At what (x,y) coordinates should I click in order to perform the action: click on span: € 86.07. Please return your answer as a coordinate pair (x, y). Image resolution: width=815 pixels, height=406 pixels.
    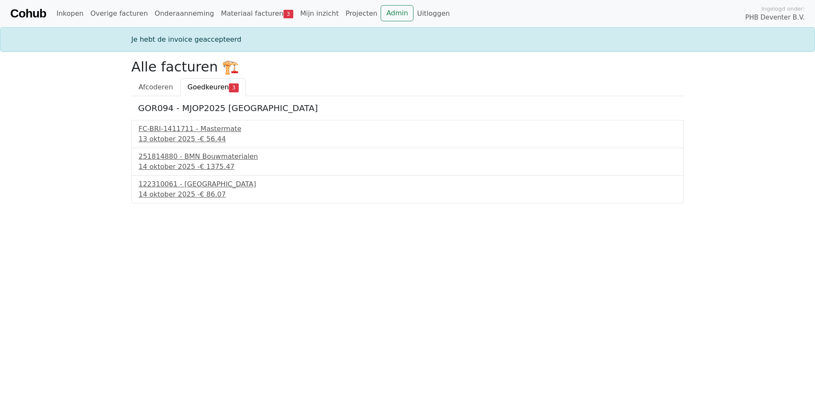
    Looking at the image, I should click on (213, 194).